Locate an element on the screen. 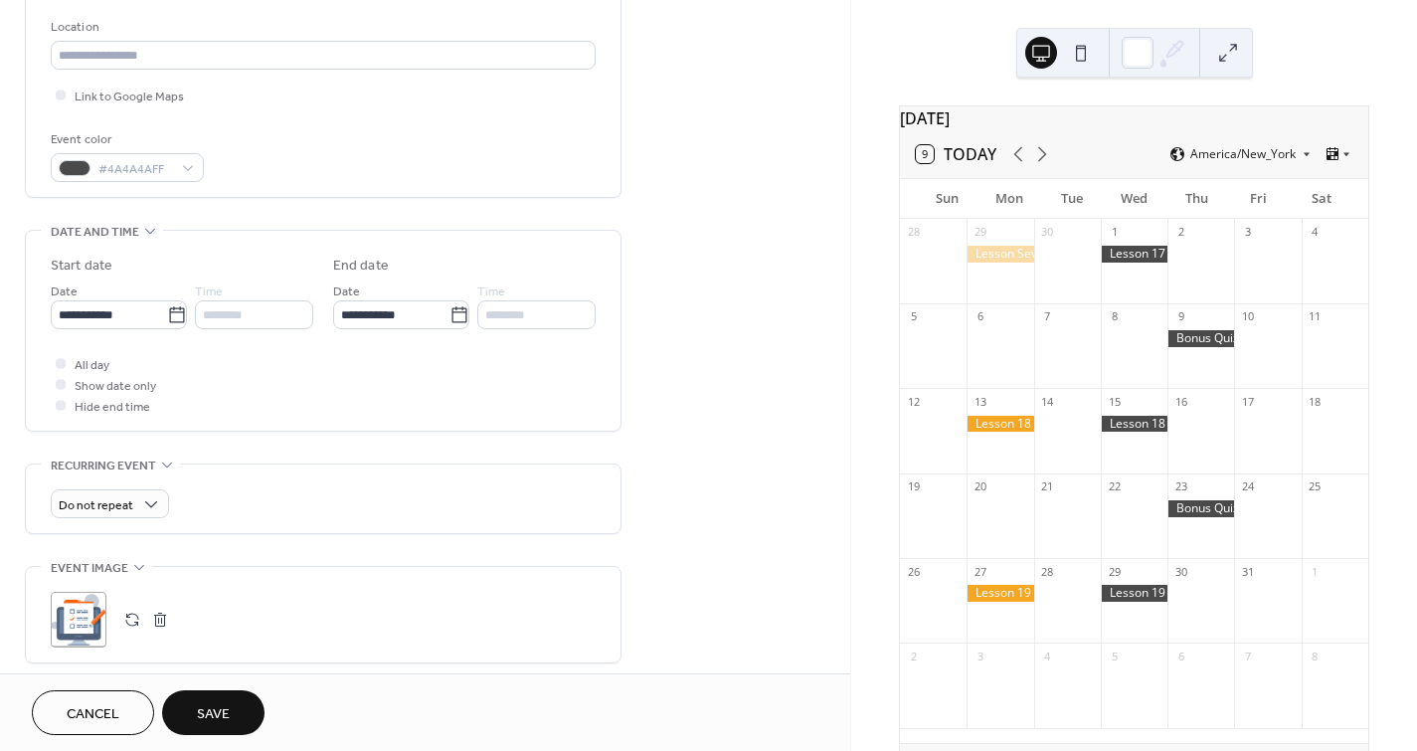  span: Event image is located at coordinates (89, 568).